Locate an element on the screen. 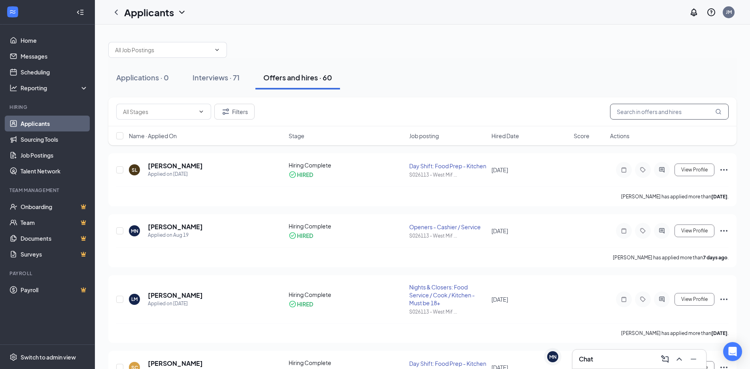 This screenshot has width=750, height=369. div: Openers - Cashier / Service is located at coordinates (448, 227).